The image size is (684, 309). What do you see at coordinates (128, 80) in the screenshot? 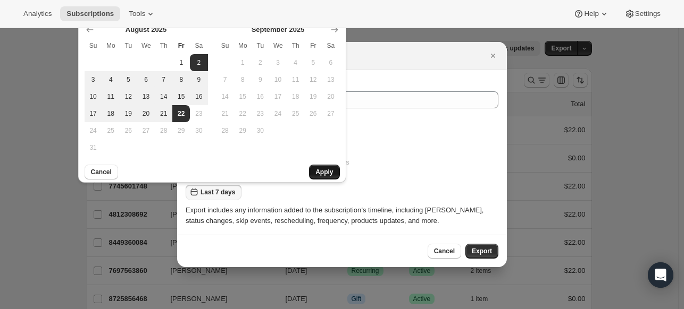
I see `span: 5` at bounding box center [128, 80].